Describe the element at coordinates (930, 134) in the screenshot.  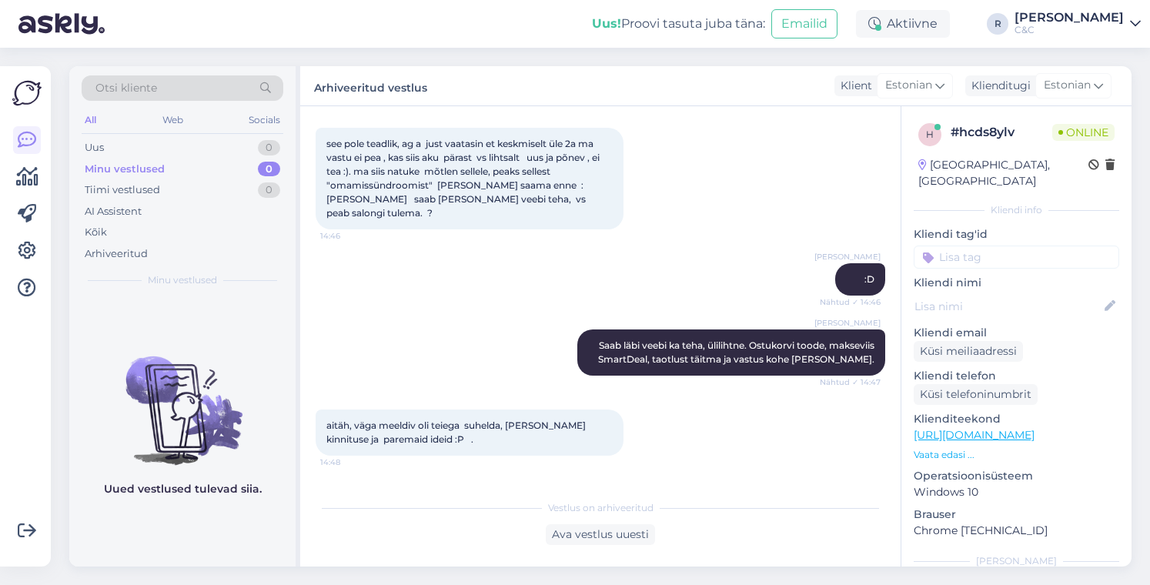
I see `span: h` at that location.